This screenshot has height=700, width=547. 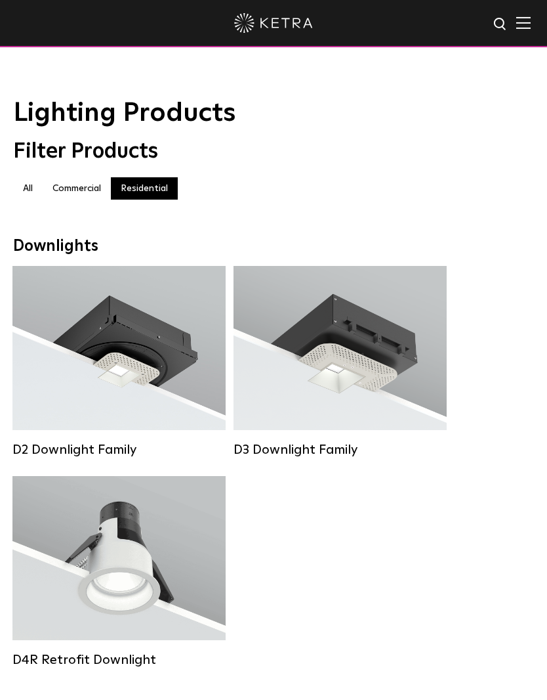 What do you see at coordinates (119, 571) in the screenshot?
I see `a: D4R Retrofit Downlight Lumen Output:800Colors:White / BlackBeam Angles:15° / 25° / 40° / 60°Watta...` at bounding box center [119, 571].